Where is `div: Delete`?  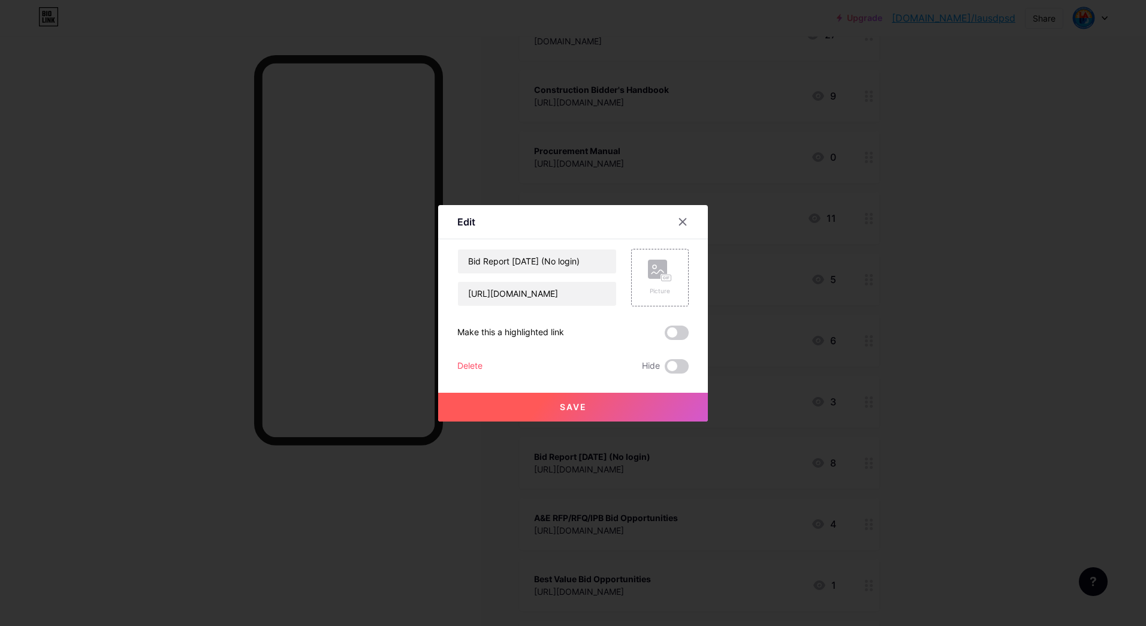 div: Delete is located at coordinates (470, 366).